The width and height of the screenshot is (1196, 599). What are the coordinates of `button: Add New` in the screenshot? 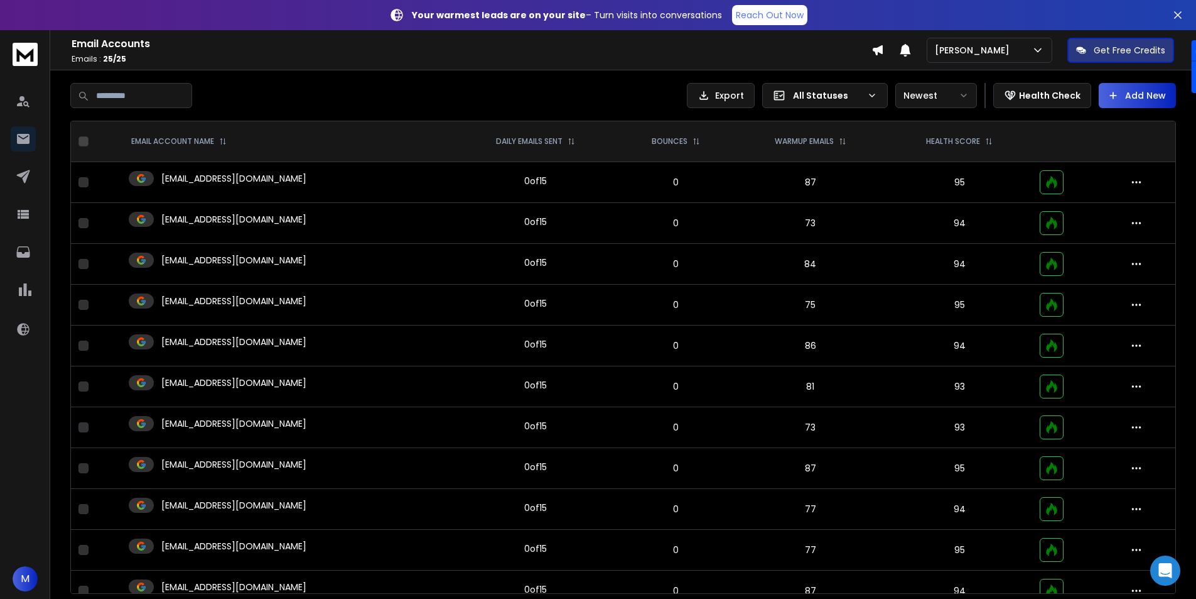 It's located at (1137, 95).